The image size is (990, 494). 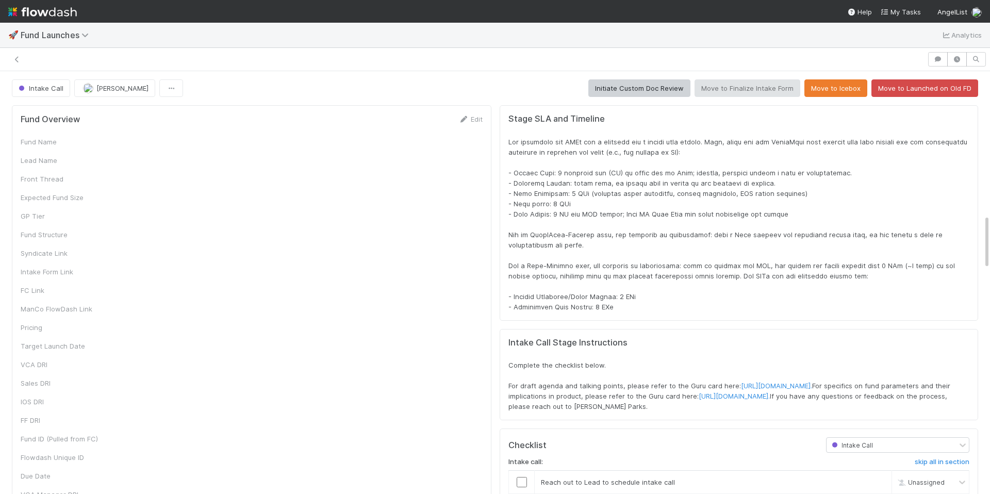 What do you see at coordinates (59, 216) in the screenshot?
I see `div: GP Tier` at bounding box center [59, 216].